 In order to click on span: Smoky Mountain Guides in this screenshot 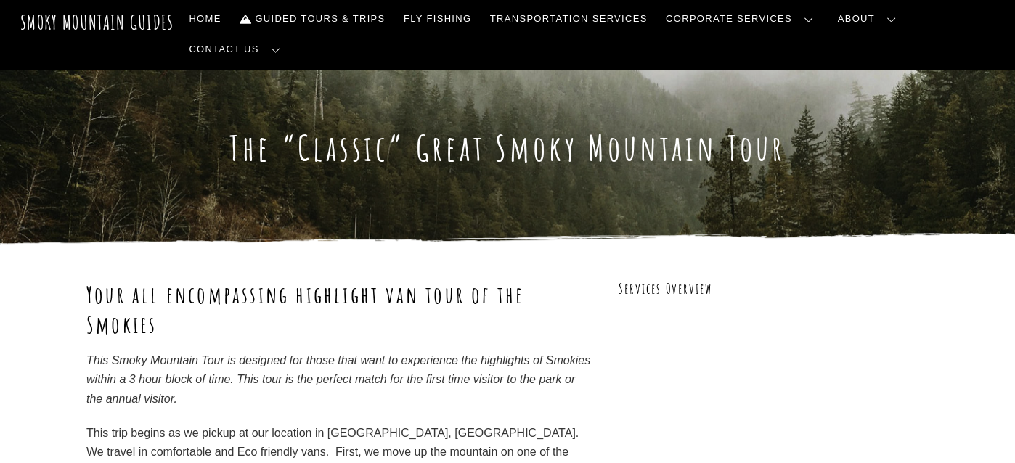, I will do `click(97, 22)`.